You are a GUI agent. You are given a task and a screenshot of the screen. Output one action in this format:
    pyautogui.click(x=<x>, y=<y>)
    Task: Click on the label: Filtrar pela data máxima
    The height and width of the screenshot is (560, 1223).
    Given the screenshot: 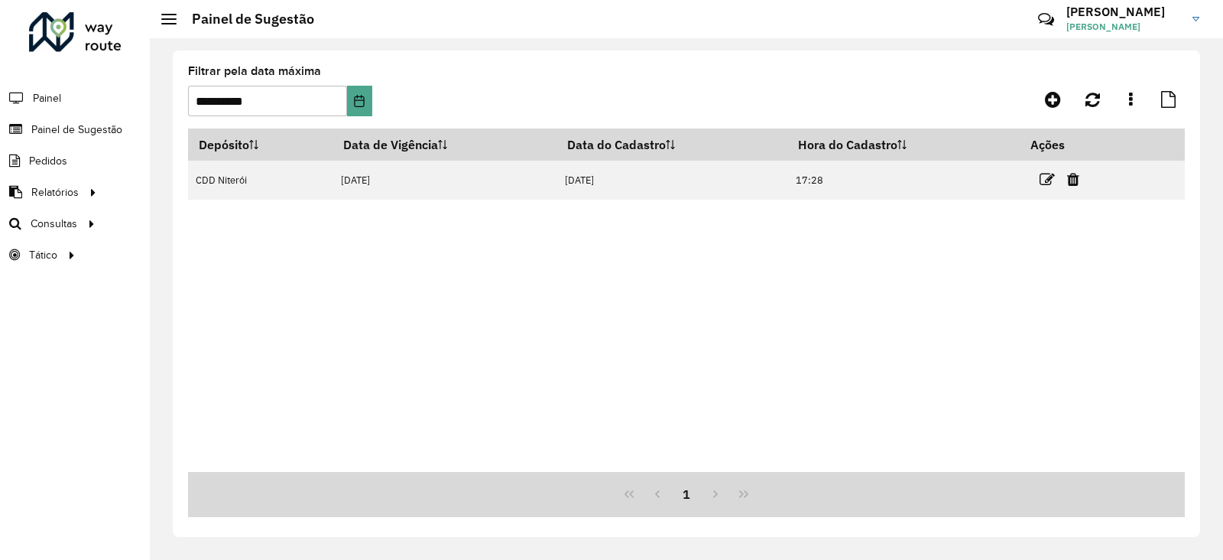 What is the action you would take?
    pyautogui.click(x=255, y=71)
    